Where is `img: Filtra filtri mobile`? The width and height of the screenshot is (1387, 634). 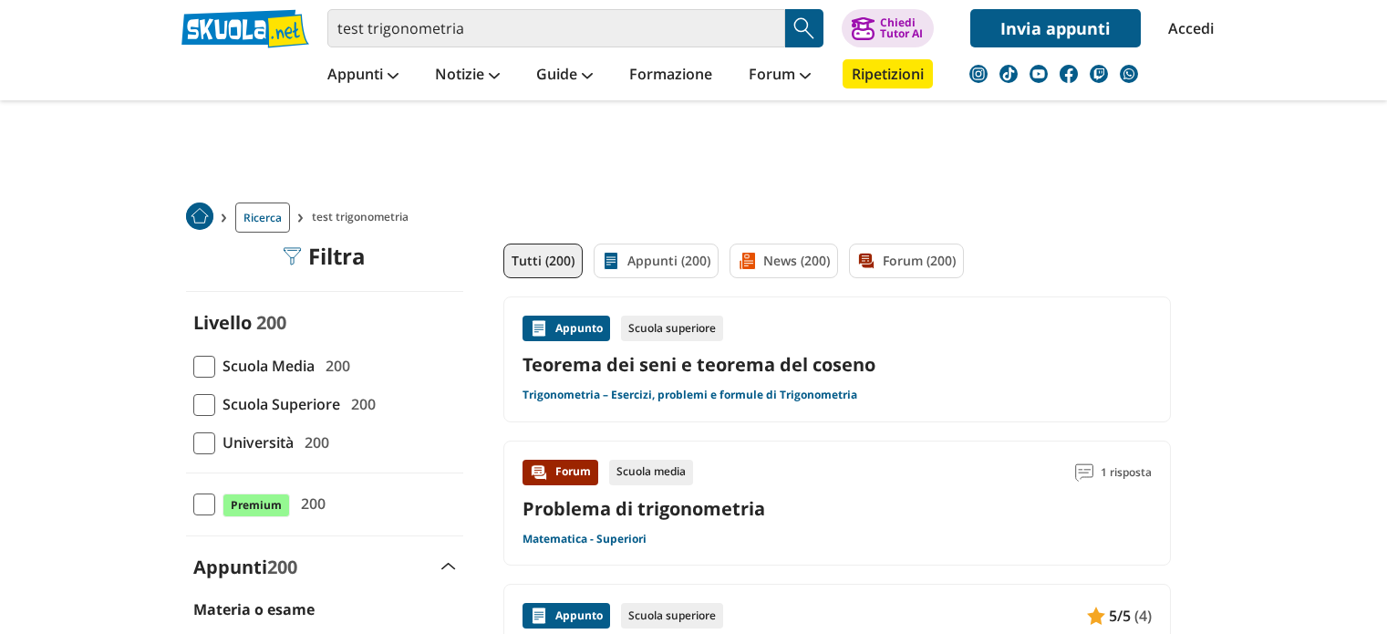 img: Filtra filtri mobile is located at coordinates (292, 256).